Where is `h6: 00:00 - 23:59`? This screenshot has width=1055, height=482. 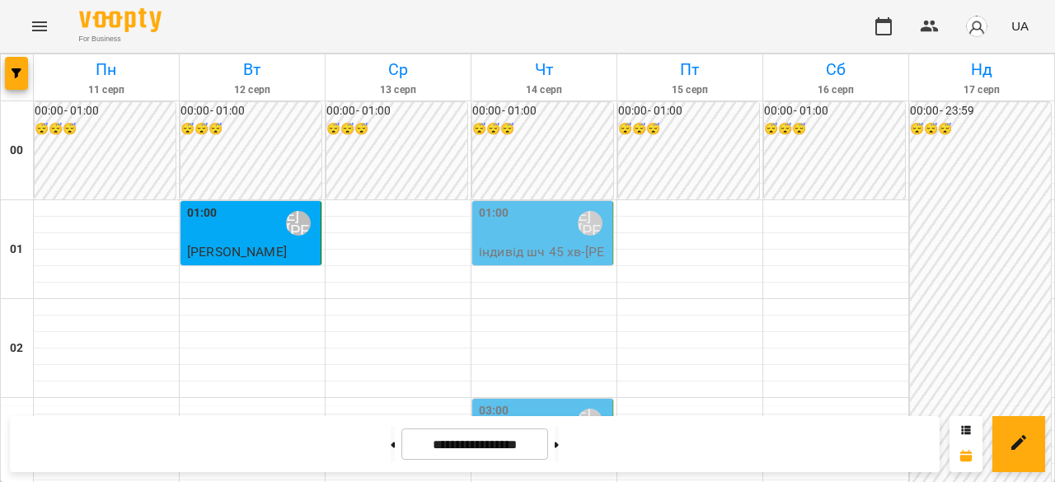
h6: 00:00 - 23:59 is located at coordinates (980, 111).